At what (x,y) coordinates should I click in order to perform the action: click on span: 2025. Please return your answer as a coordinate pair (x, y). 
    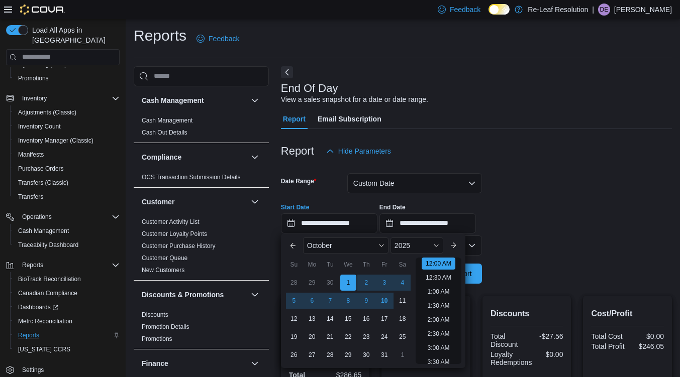
    Looking at the image, I should click on (402, 246).